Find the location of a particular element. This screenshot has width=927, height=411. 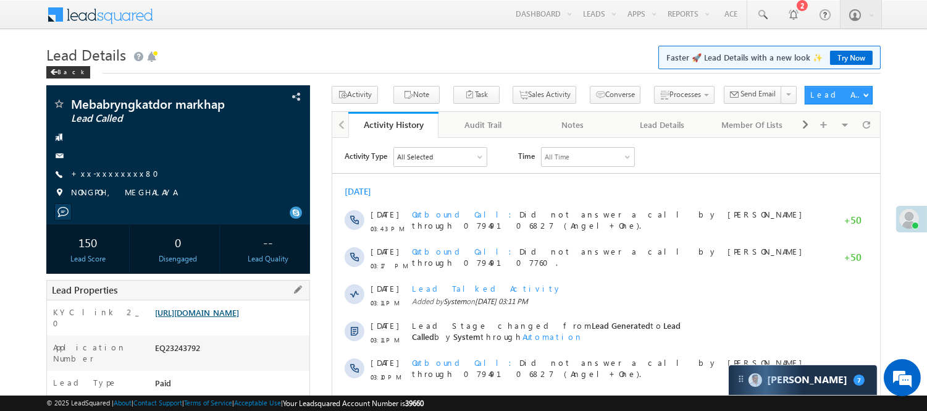

div: 0 is located at coordinates (178, 241).